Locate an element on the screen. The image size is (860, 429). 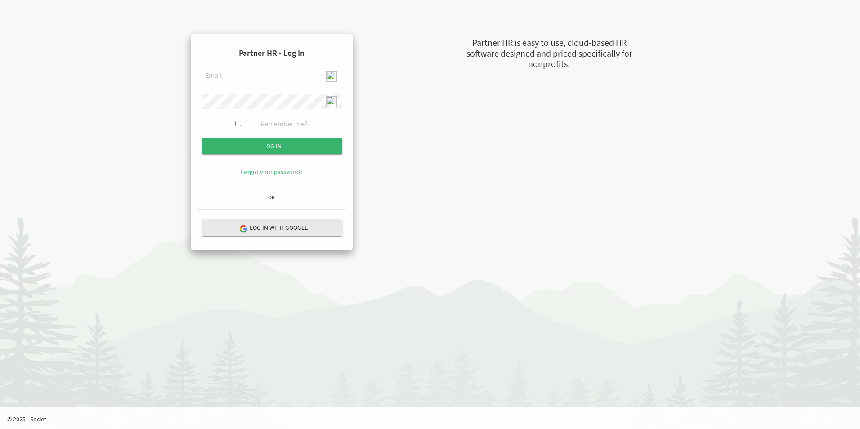
a: Forgot your password? is located at coordinates (272, 172).